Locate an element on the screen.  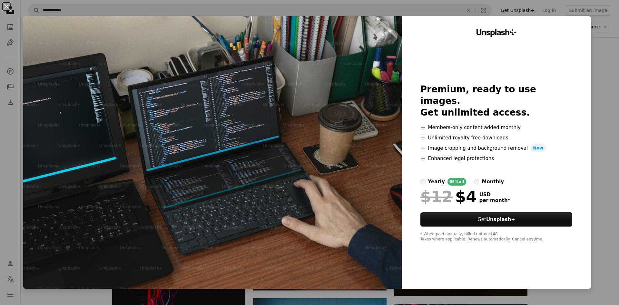
button: GetUnsplash+ is located at coordinates (497, 219).